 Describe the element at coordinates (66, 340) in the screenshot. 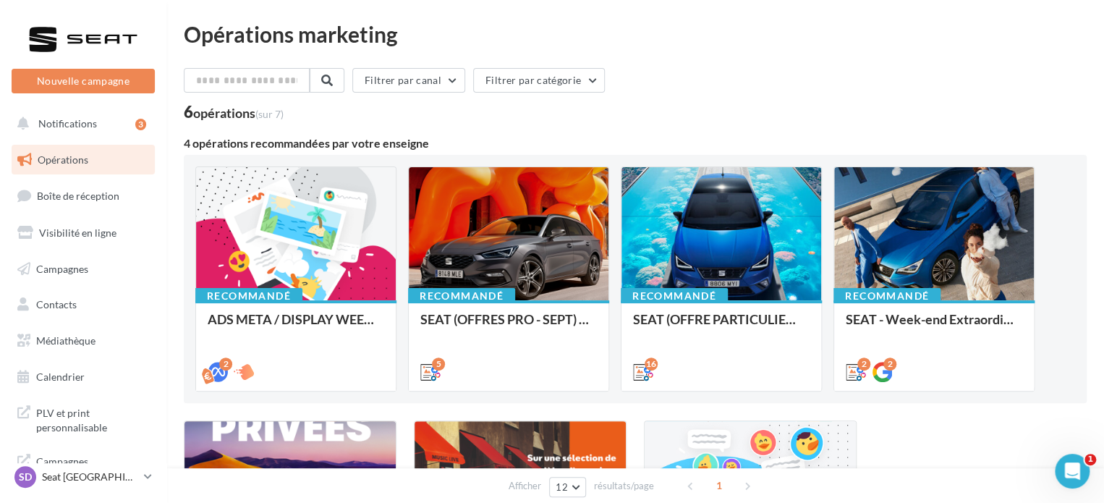

I see `span: Médiathèque` at that location.